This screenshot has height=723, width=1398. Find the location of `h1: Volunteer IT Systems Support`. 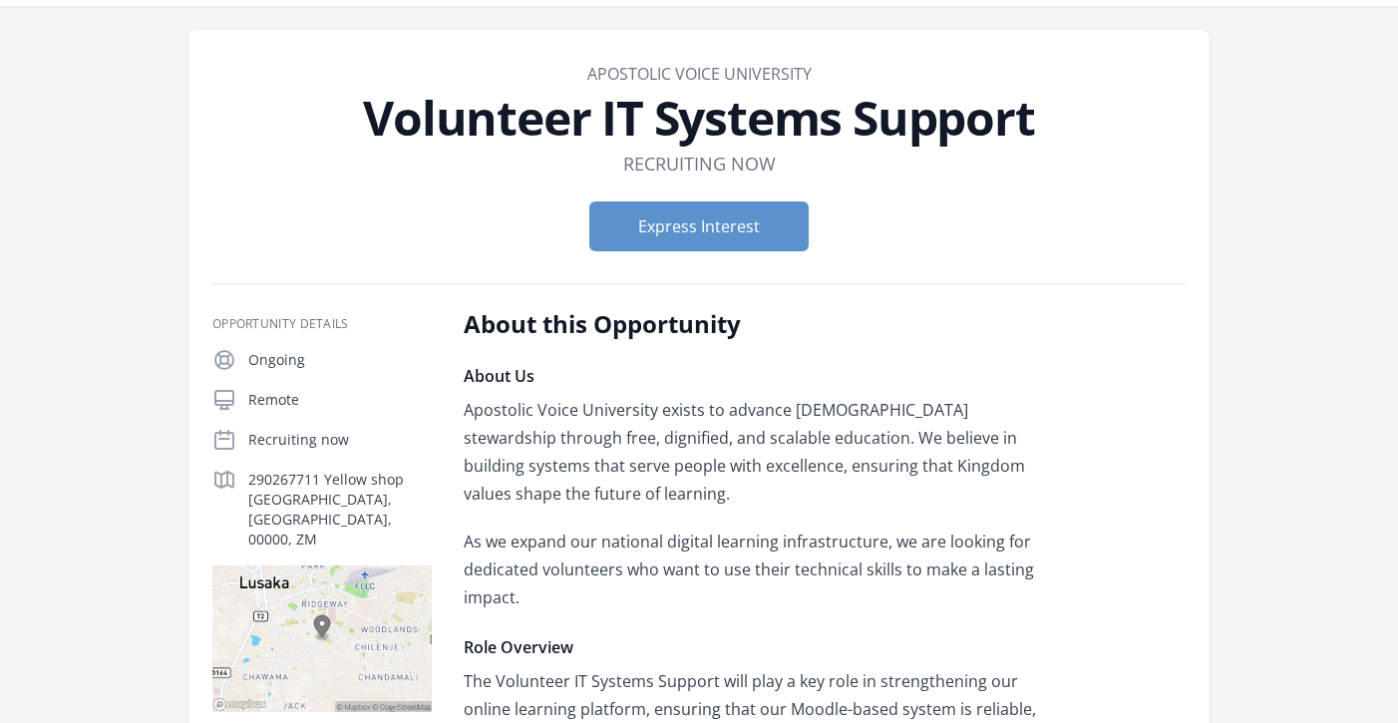

h1: Volunteer IT Systems Support is located at coordinates (699, 118).